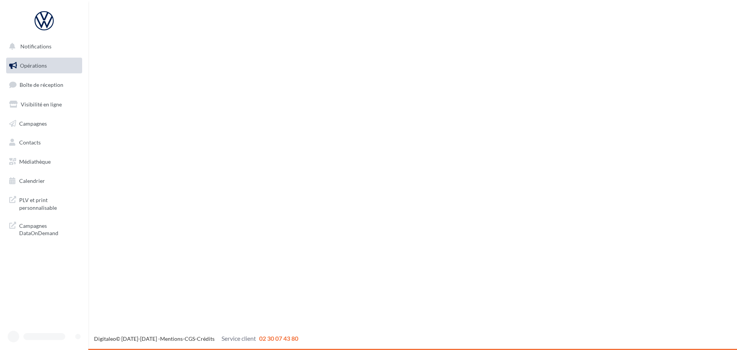 The height and width of the screenshot is (350, 737). What do you see at coordinates (35, 161) in the screenshot?
I see `span: Médiathèque` at bounding box center [35, 161].